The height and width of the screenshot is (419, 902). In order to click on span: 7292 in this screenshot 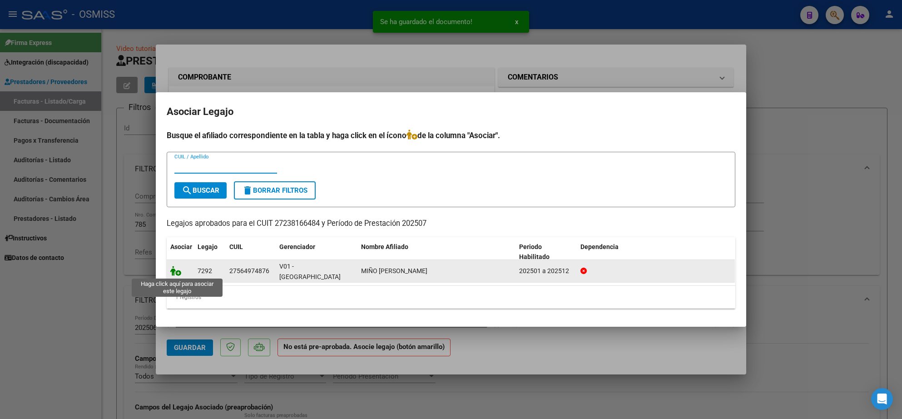, I will do `click(205, 271)`.